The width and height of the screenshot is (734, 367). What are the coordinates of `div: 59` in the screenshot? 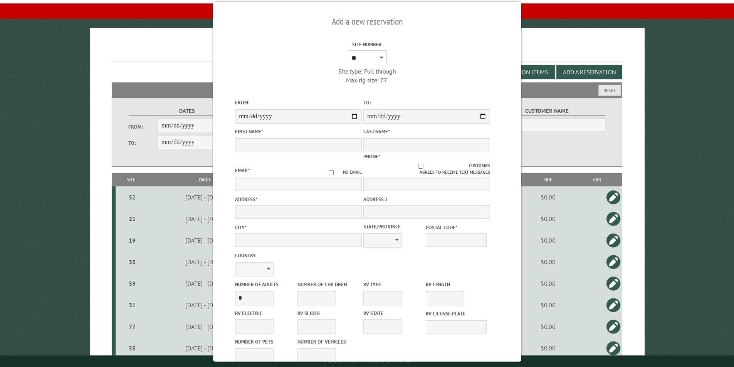 It's located at (132, 283).